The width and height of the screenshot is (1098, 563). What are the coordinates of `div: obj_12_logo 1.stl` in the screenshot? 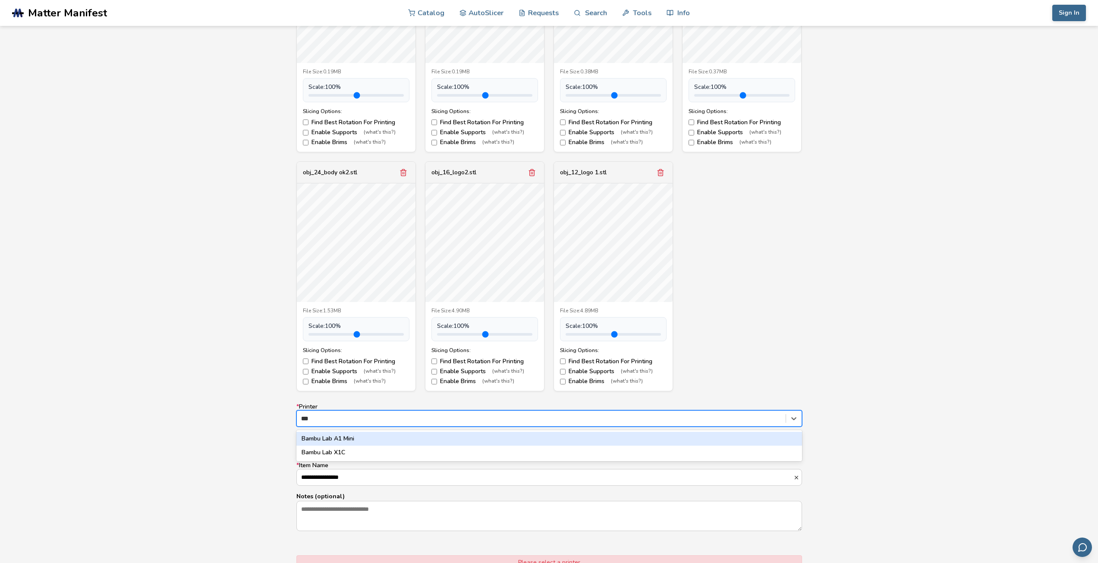 It's located at (583, 173).